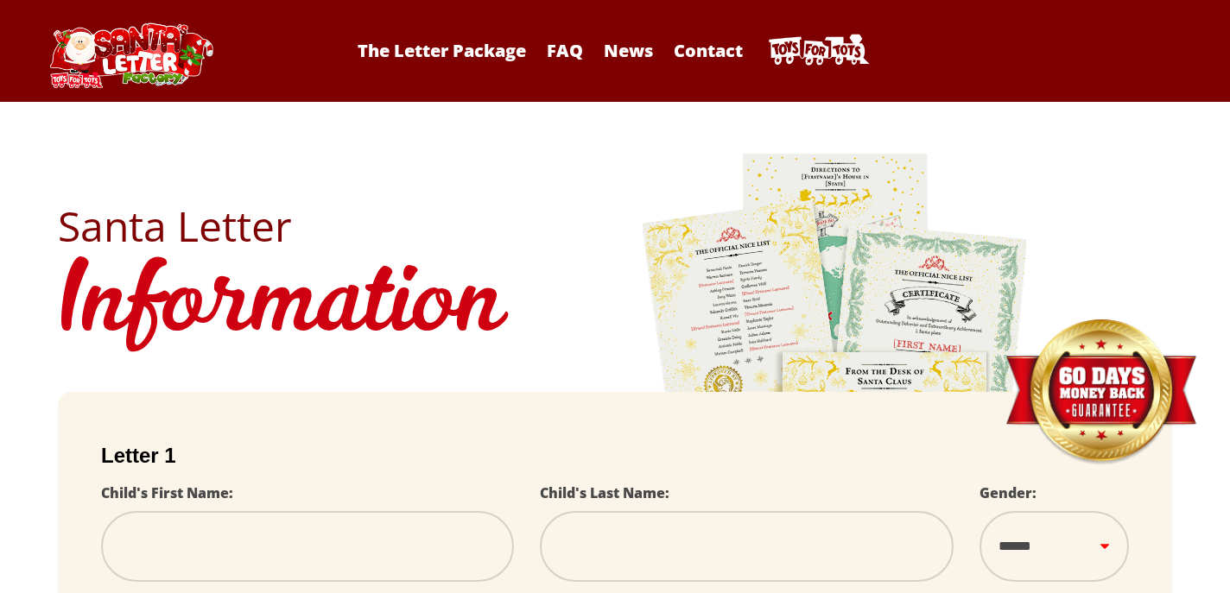 This screenshot has height=593, width=1230. What do you see at coordinates (628, 50) in the screenshot?
I see `a: News` at bounding box center [628, 50].